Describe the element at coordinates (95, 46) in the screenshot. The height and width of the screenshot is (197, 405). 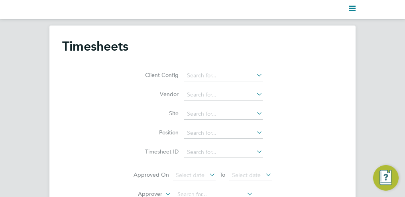
I see `h2: Timesheets` at that location.